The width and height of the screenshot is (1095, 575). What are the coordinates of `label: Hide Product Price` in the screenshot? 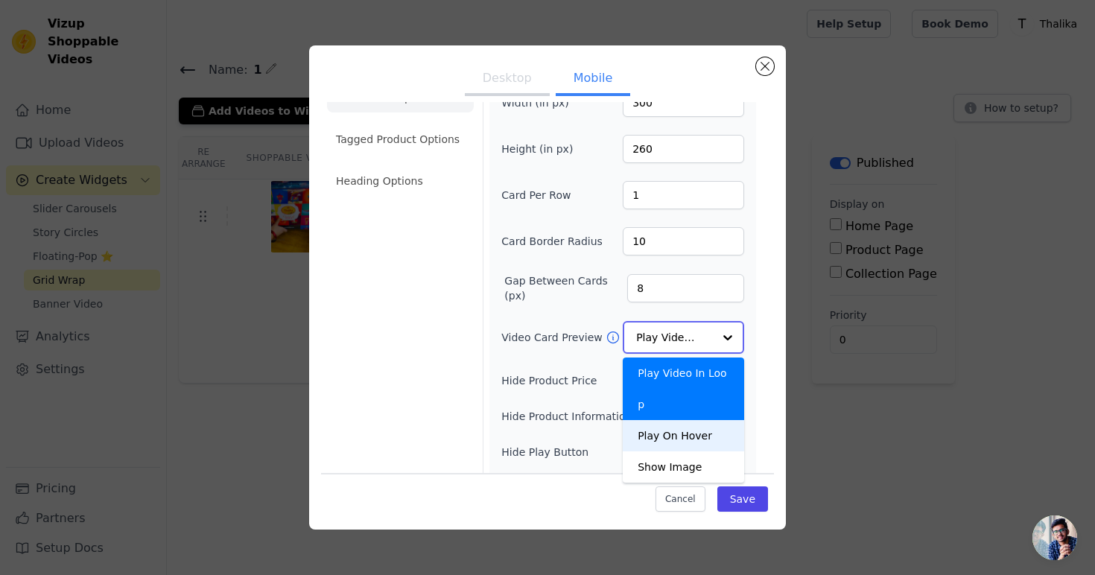 It's located at (582, 381).